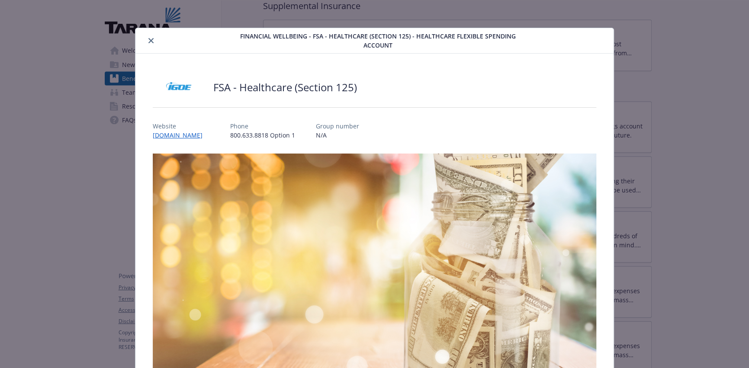 The image size is (749, 368). Describe the element at coordinates (378, 41) in the screenshot. I see `span: Financial Wellbeing - FSA - Healthcare (Section 125) - Healthcare Flexible Spending Account` at that location.